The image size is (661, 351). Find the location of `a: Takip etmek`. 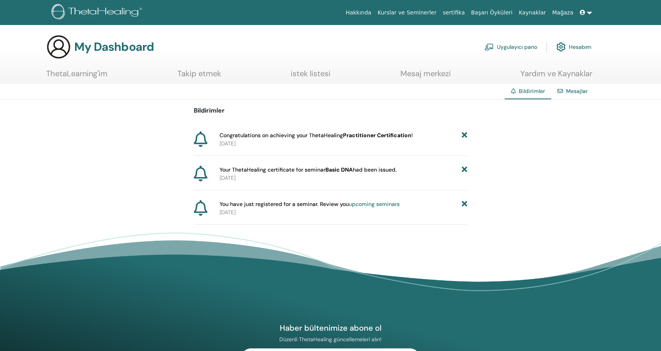

a: Takip etmek is located at coordinates (199, 76).